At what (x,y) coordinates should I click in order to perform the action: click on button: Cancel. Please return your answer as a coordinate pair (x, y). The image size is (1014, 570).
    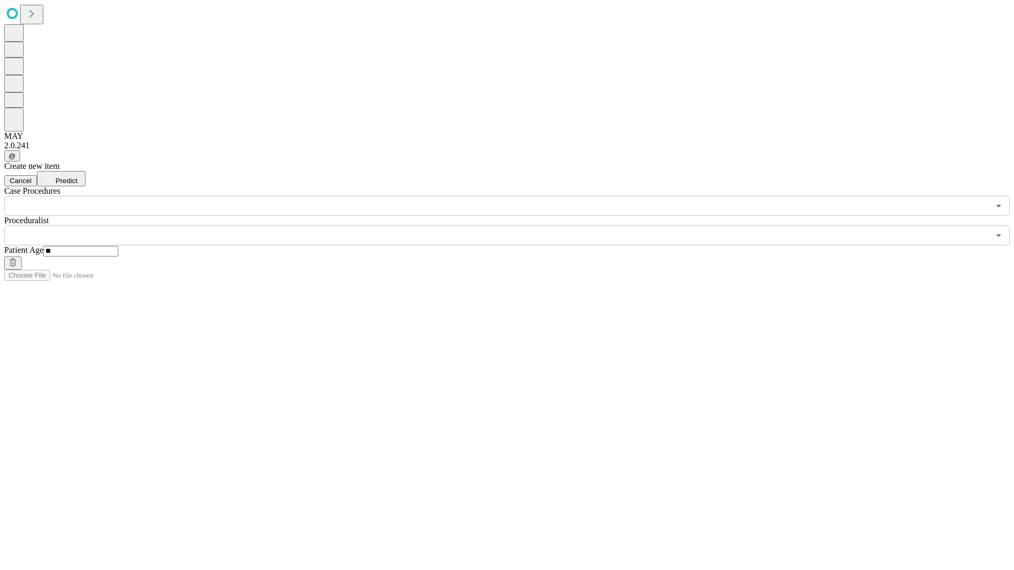
    Looking at the image, I should click on (21, 181).